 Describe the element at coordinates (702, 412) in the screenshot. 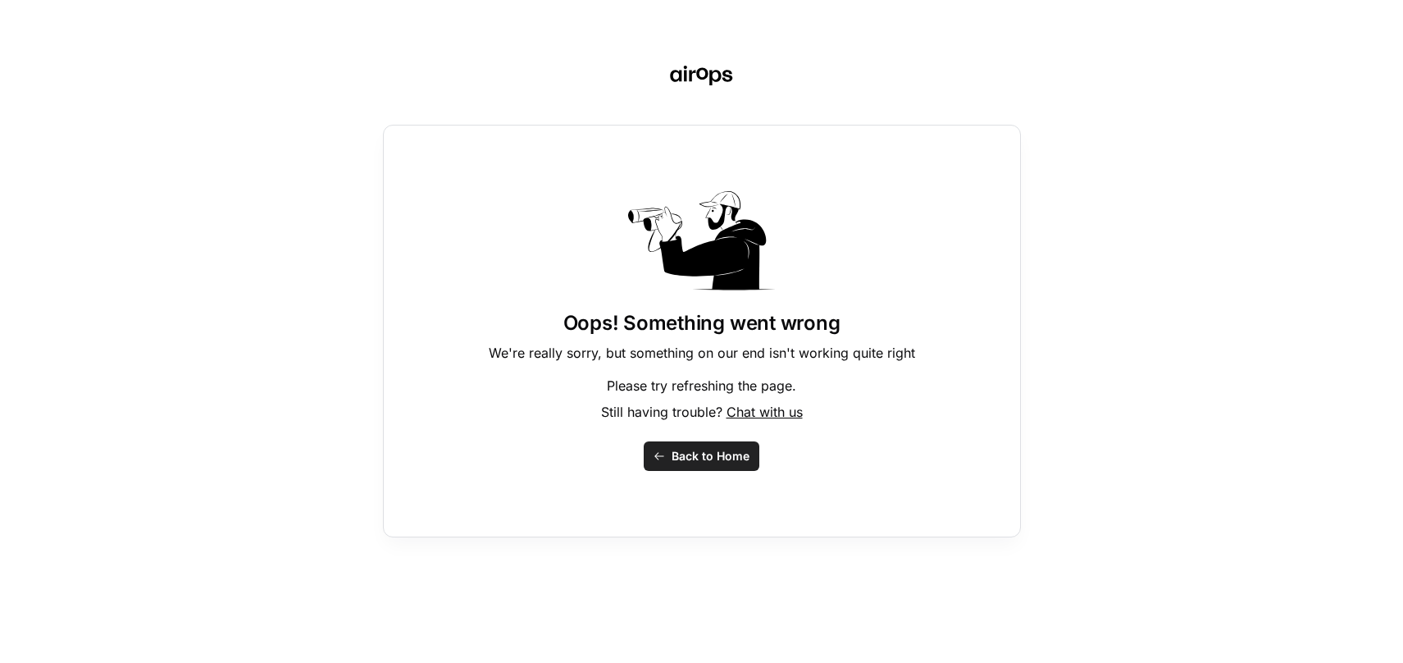

I see `p: Still having trouble?` at that location.